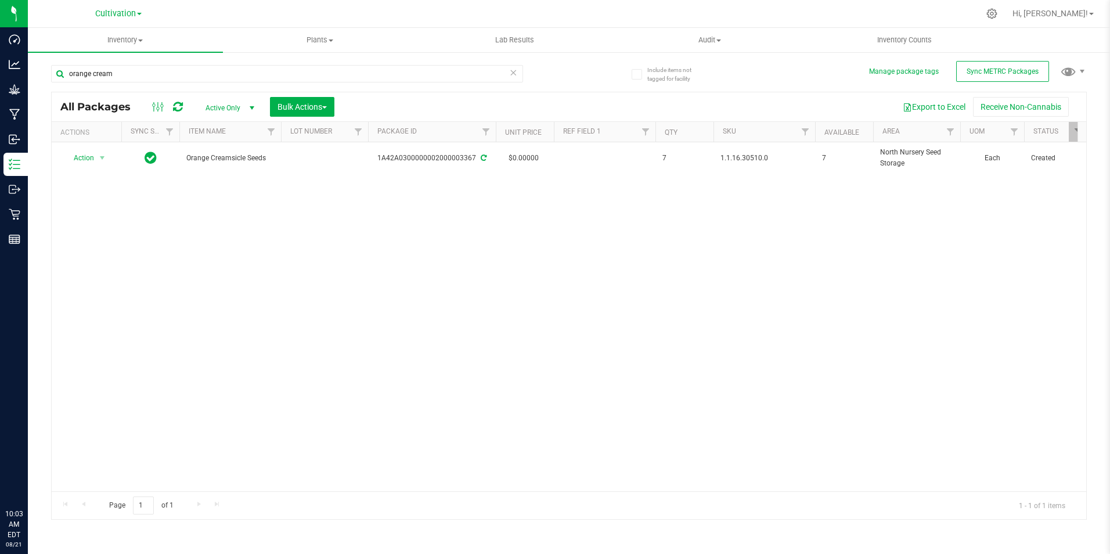 The width and height of the screenshot is (1110, 554). Describe the element at coordinates (432, 158) in the screenshot. I see `div: 1A42A0300000002000003367` at that location.